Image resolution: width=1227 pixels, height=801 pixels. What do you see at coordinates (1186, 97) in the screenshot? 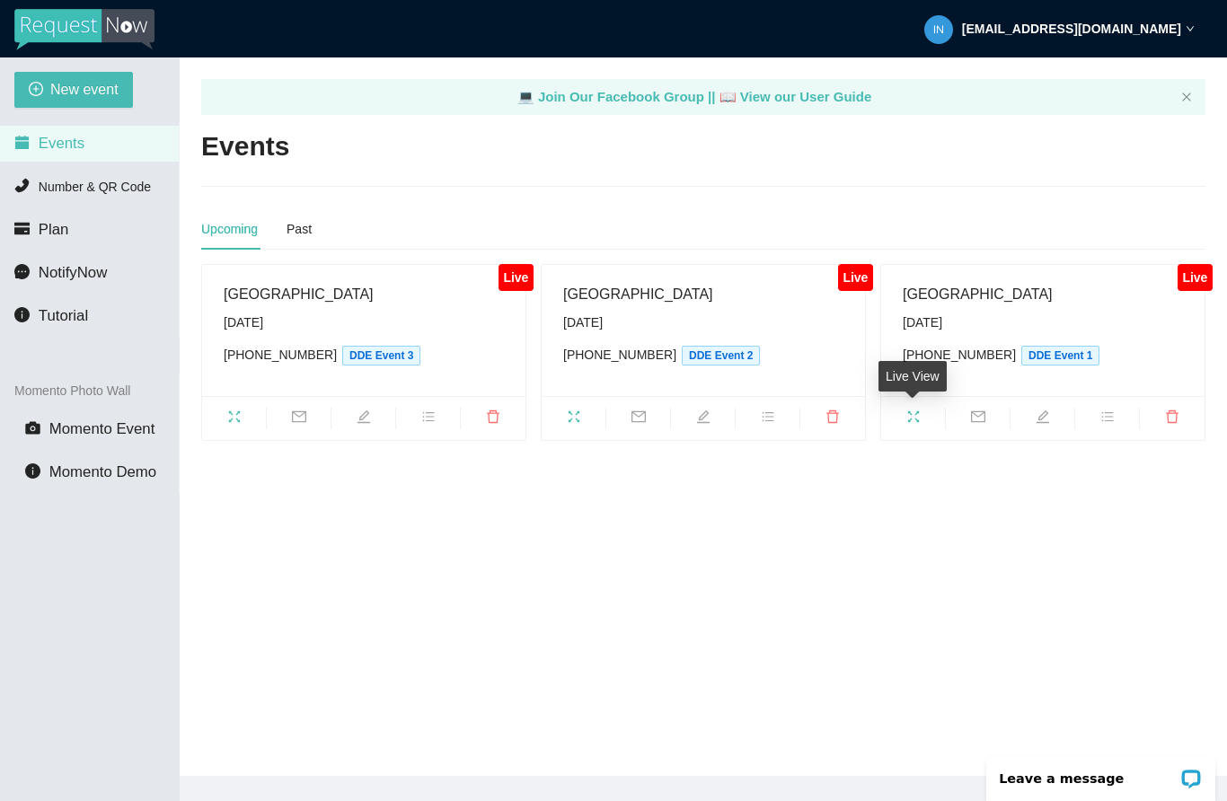
I see `span: close` at bounding box center [1186, 97].